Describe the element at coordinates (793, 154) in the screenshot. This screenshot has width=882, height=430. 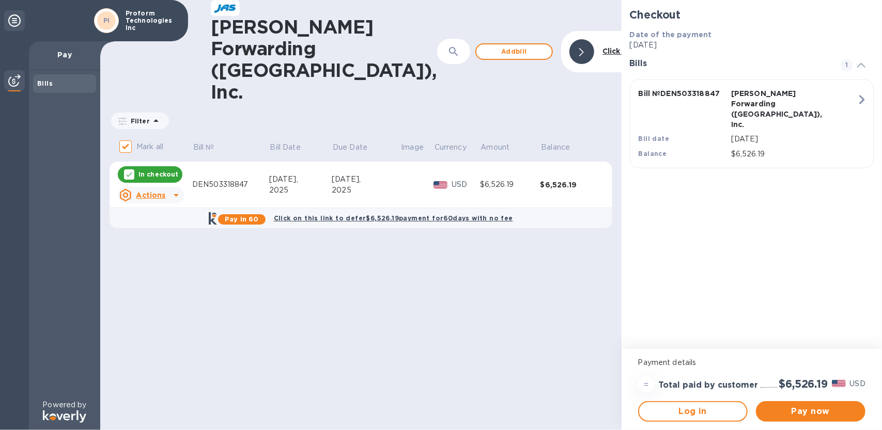
I see `p: $6,526.19` at that location.